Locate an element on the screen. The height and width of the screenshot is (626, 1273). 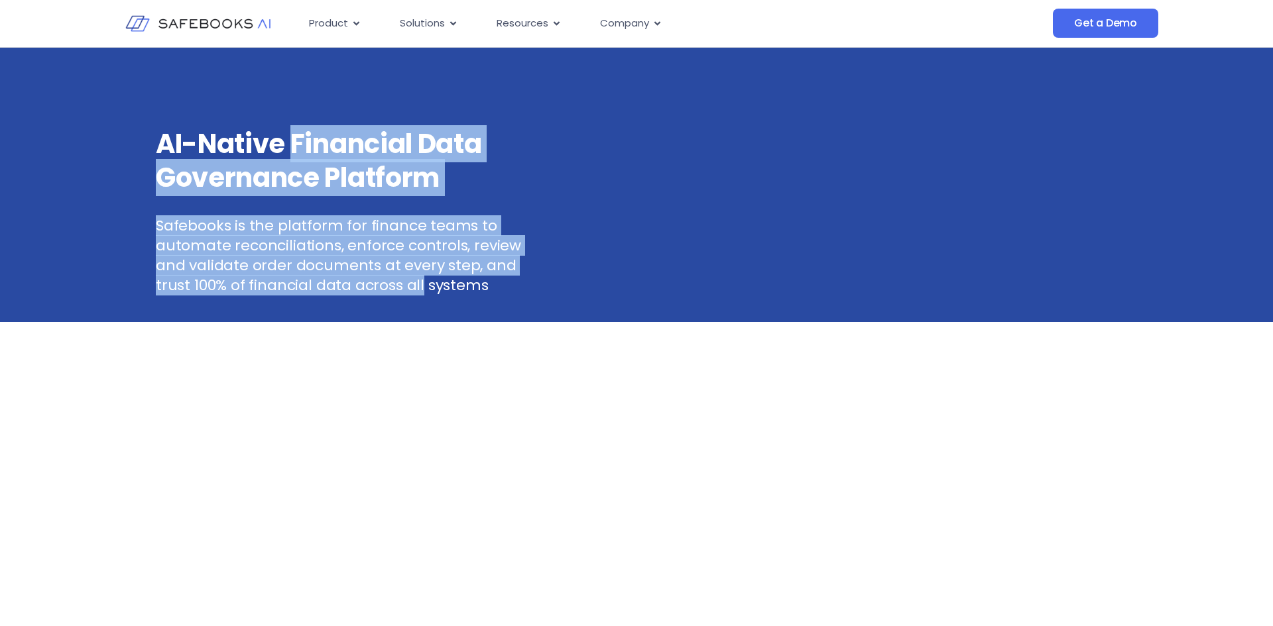
span: Resources is located at coordinates (522, 23).